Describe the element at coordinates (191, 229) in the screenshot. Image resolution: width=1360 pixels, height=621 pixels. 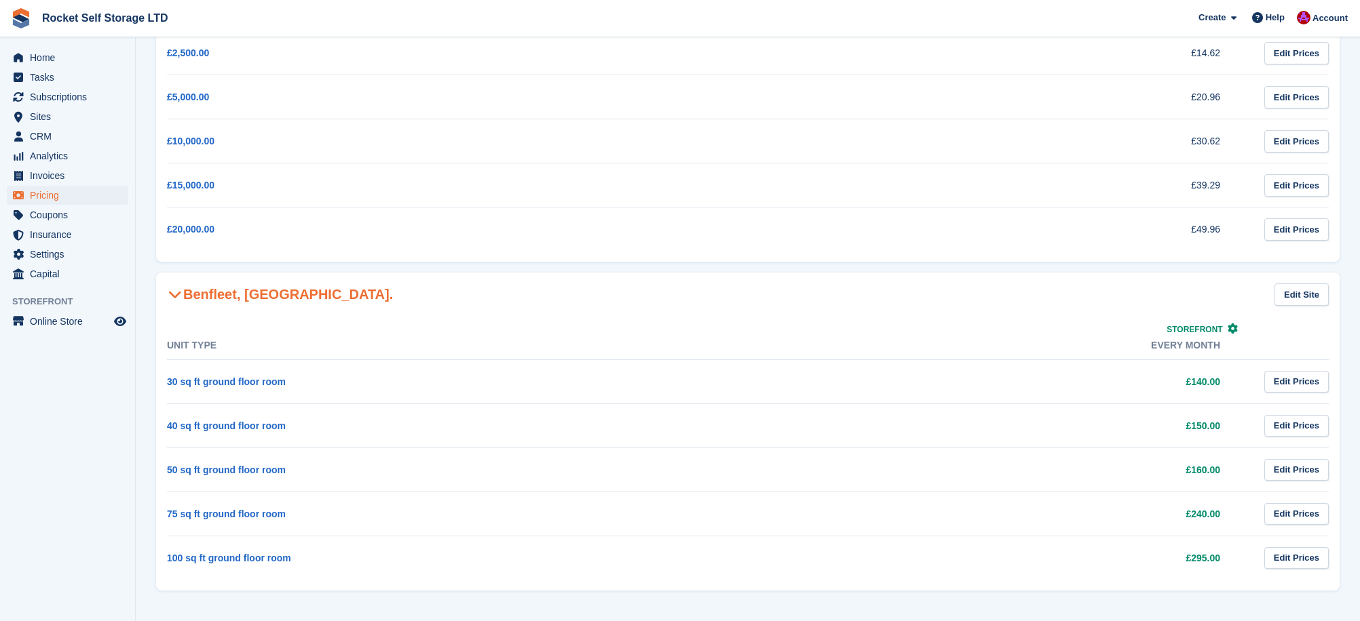
I see `a: £20,000.00` at that location.